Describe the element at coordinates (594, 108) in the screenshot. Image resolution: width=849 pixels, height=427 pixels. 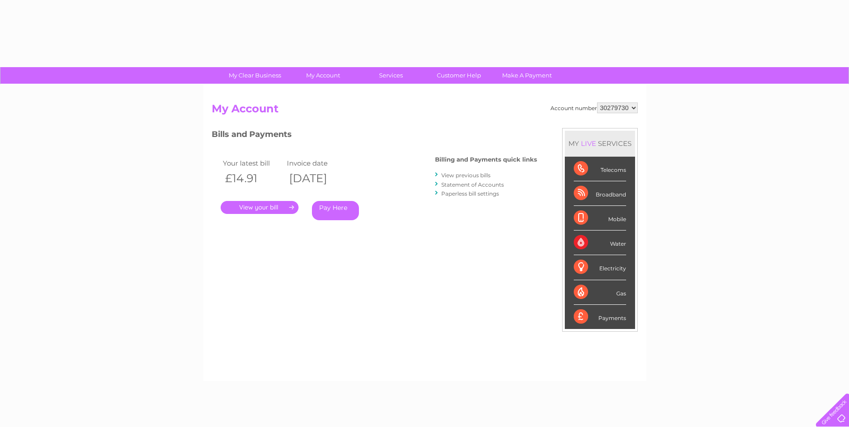
I see `div: Account number` at that location.